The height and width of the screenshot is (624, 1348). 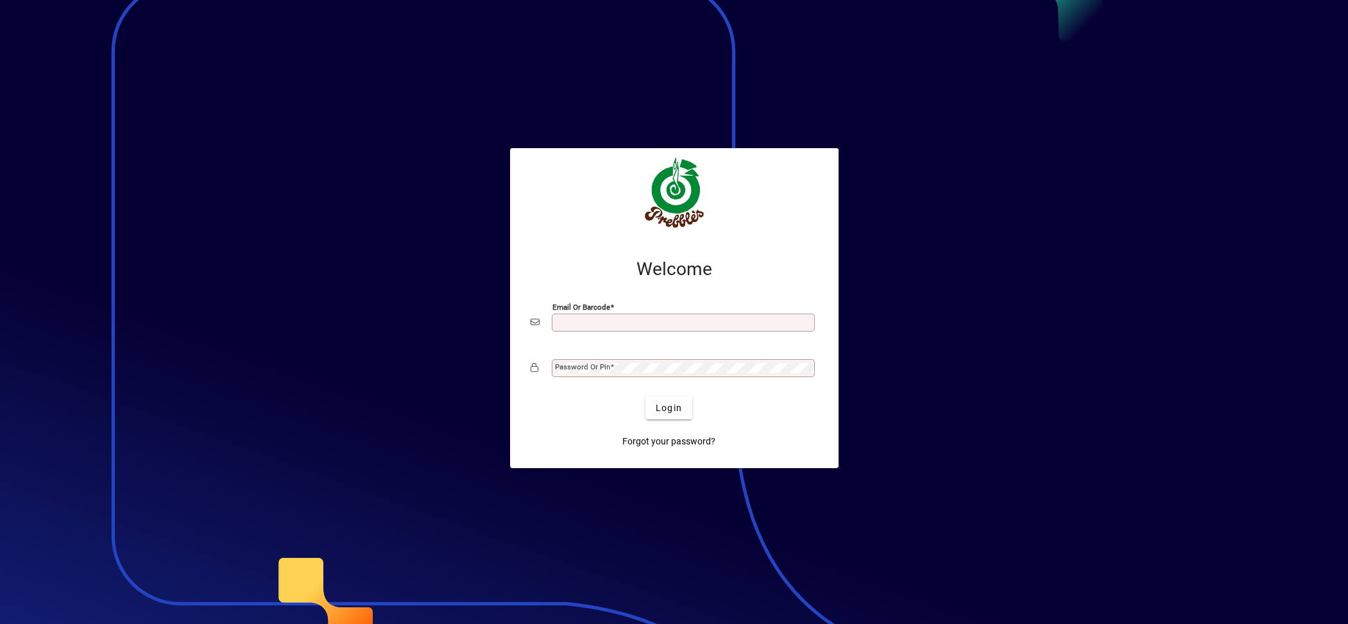 I want to click on span: Forgot your password?, so click(x=669, y=441).